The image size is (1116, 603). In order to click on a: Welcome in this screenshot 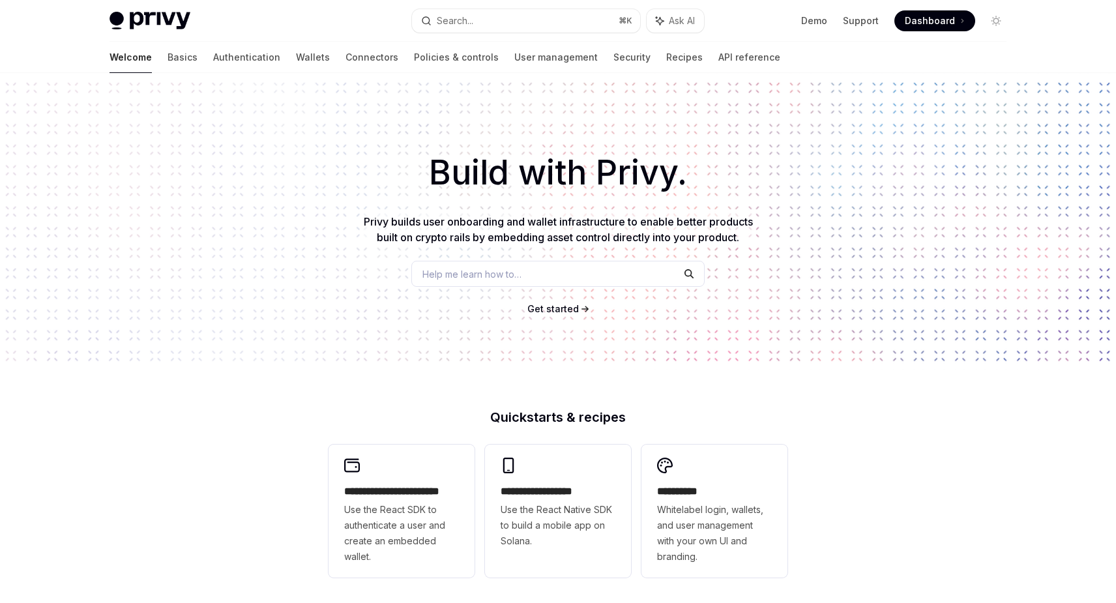, I will do `click(130, 57)`.